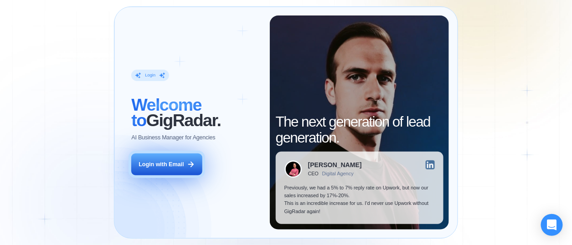 This screenshot has height=245, width=572. Describe the element at coordinates (161, 165) in the screenshot. I see `div: Login with Email` at that location.